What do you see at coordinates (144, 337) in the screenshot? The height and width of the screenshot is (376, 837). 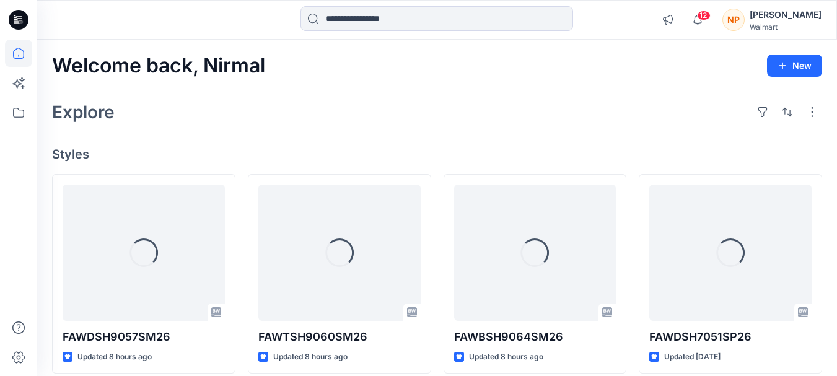 I see `p: FAWDSH9057SM26` at bounding box center [144, 337].